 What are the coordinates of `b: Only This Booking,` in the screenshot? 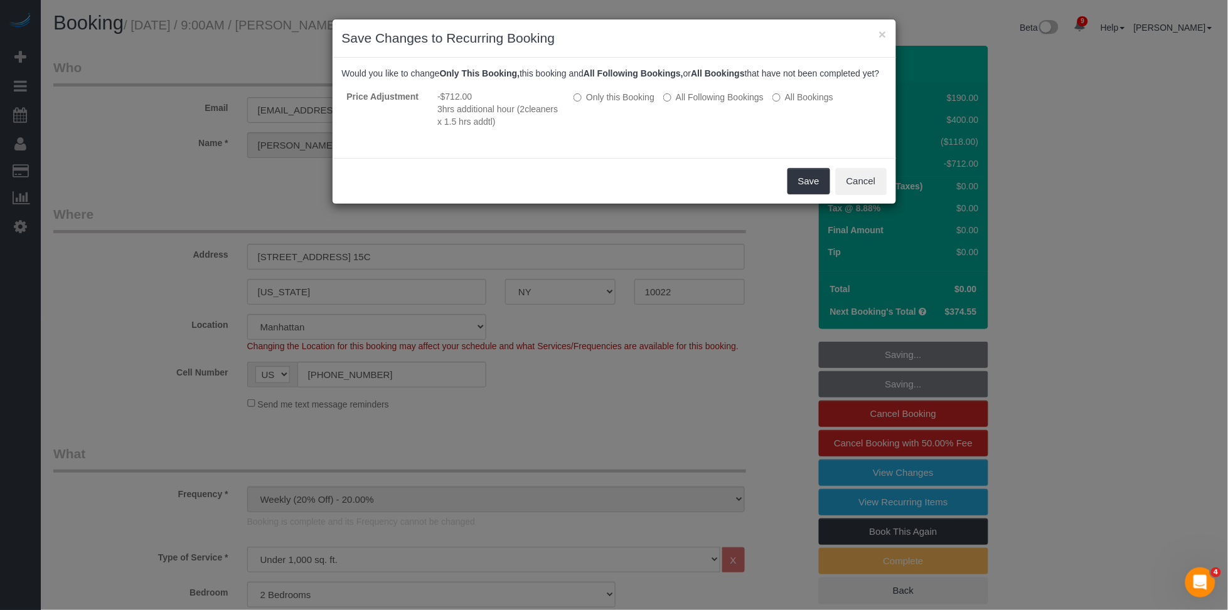 It's located at (480, 73).